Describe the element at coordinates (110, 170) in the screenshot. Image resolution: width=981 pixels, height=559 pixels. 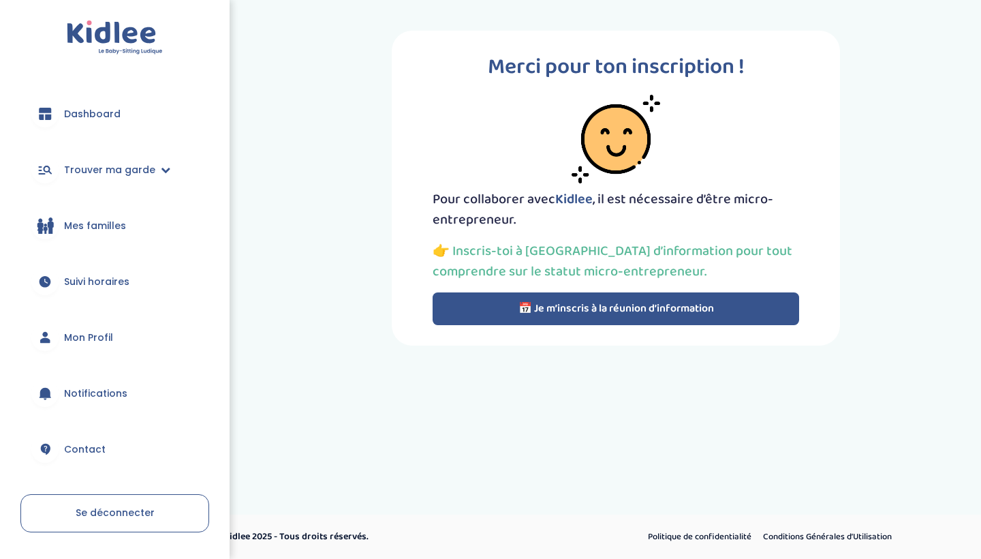
I see `span: Trouver ma garde` at that location.